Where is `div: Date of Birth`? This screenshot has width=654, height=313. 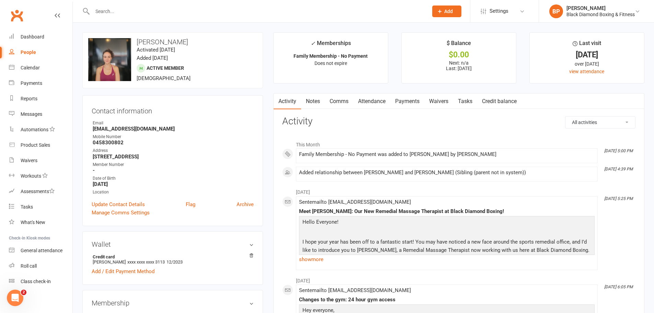
div: Date of Birth is located at coordinates (173, 178).